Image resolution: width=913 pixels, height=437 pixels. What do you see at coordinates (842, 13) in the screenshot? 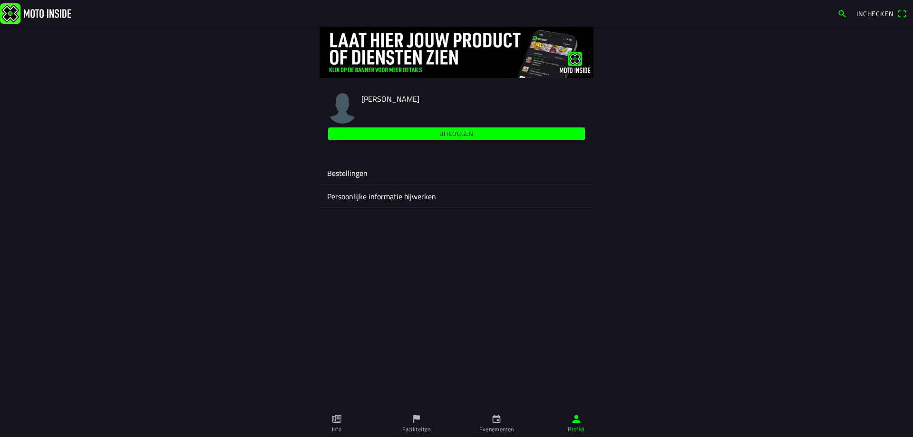
I see `a: search` at bounding box center [842, 13].